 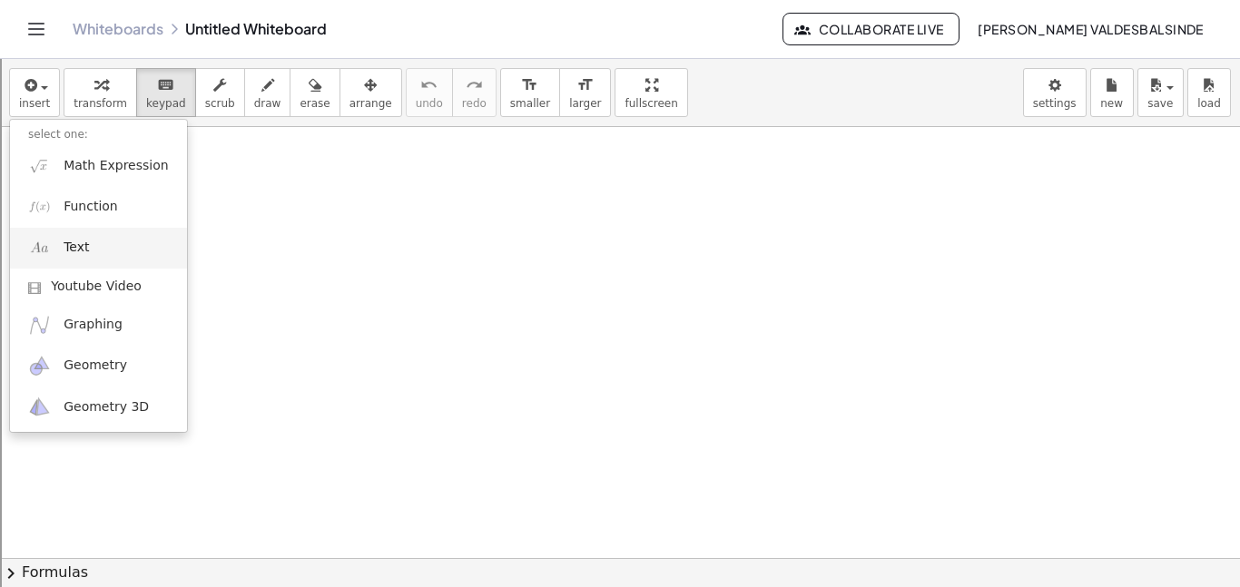 I want to click on span: Math Expression, so click(x=115, y=166).